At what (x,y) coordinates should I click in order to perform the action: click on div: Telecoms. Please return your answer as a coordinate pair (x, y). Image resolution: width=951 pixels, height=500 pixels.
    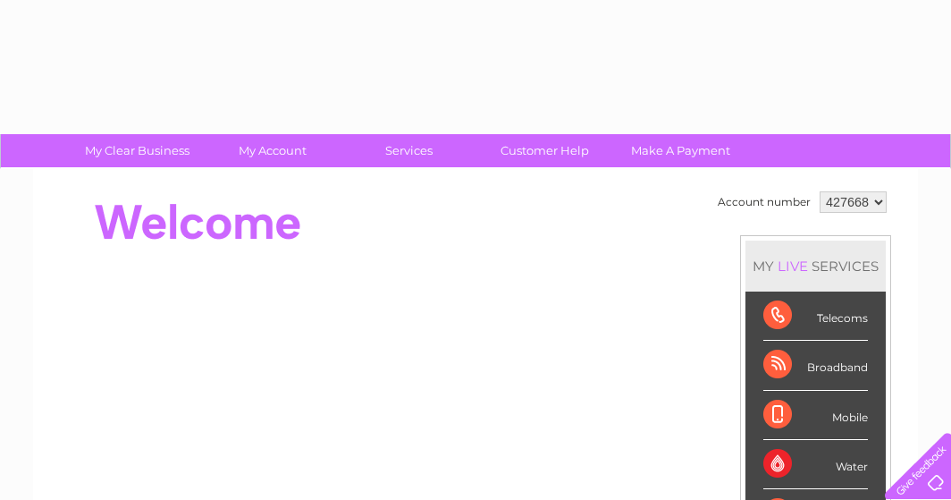
    Looking at the image, I should click on (816, 316).